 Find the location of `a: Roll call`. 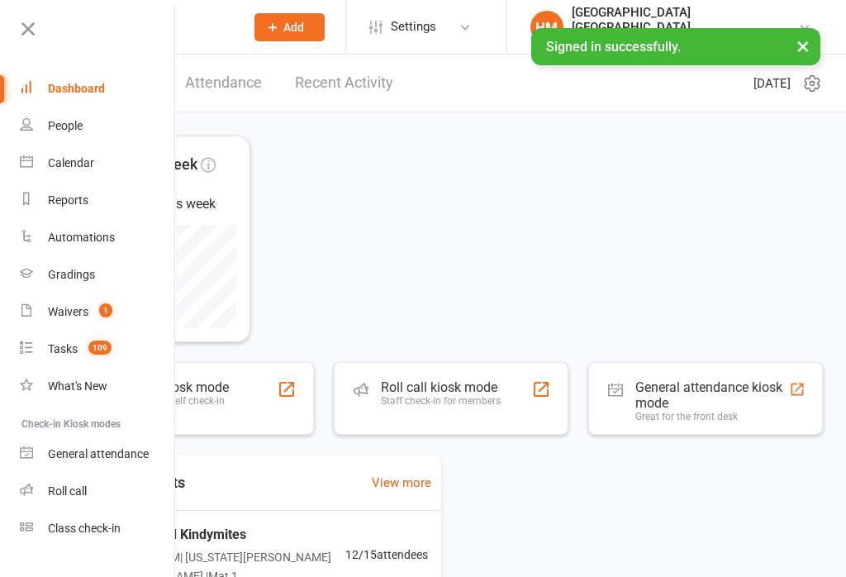

a: Roll call is located at coordinates (98, 491).